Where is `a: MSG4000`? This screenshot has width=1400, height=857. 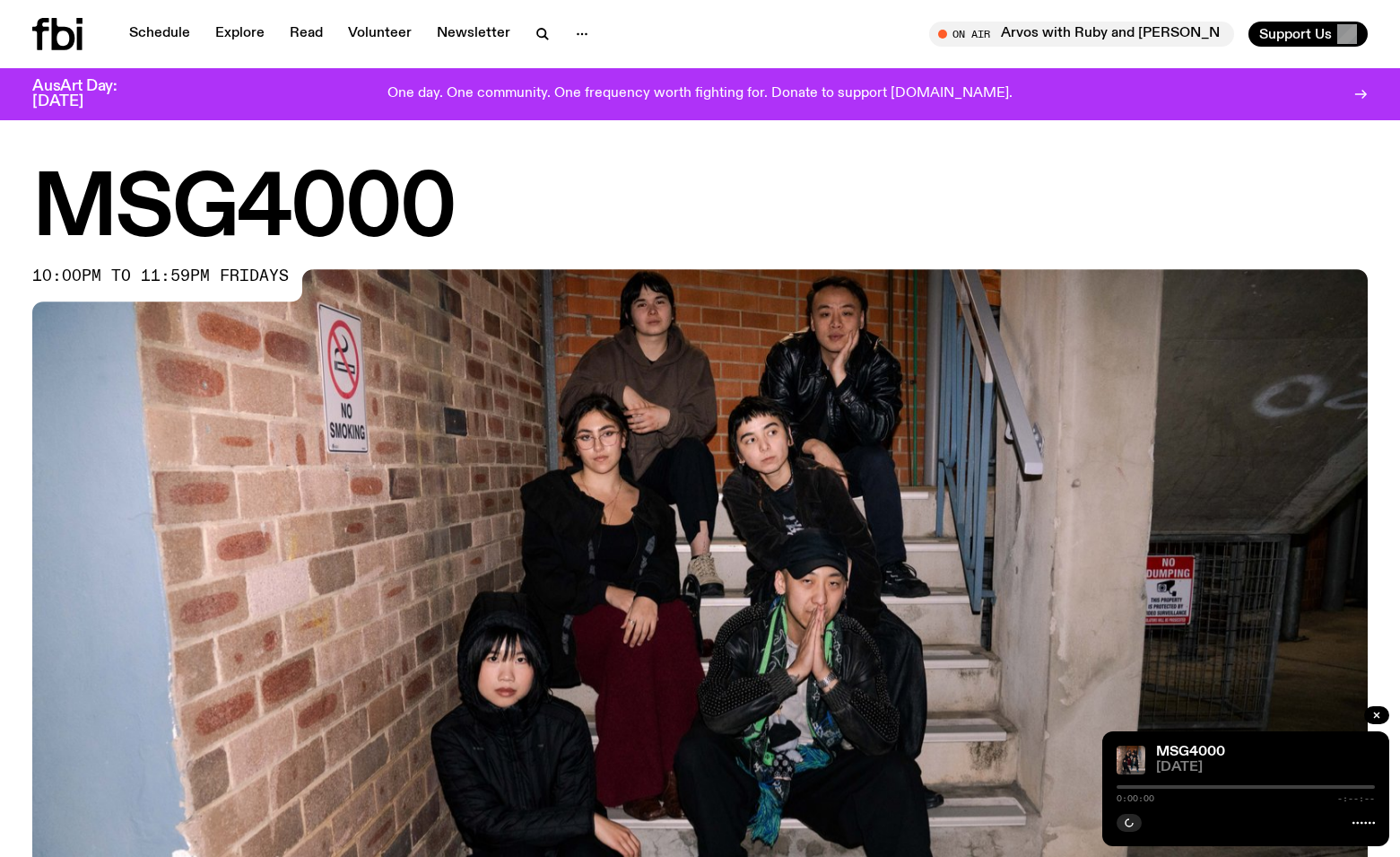
a: MSG4000 is located at coordinates (1190, 753).